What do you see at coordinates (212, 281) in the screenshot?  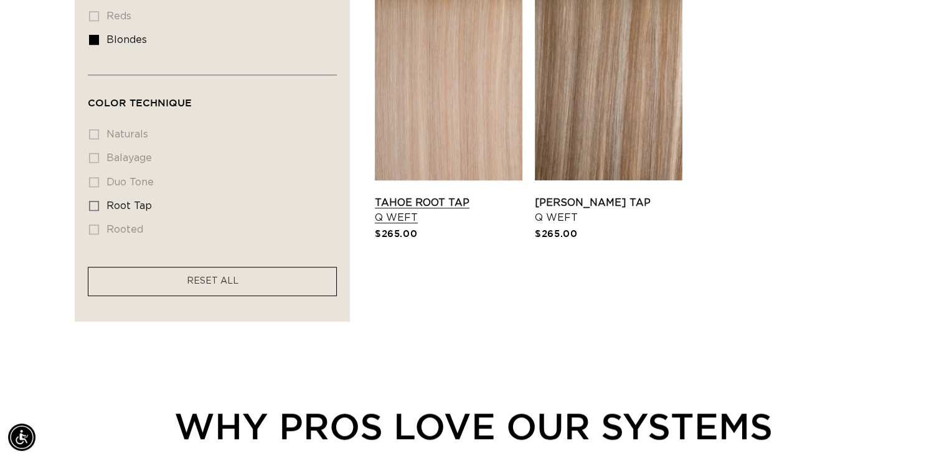 I see `span: RESET ALL` at bounding box center [212, 281].